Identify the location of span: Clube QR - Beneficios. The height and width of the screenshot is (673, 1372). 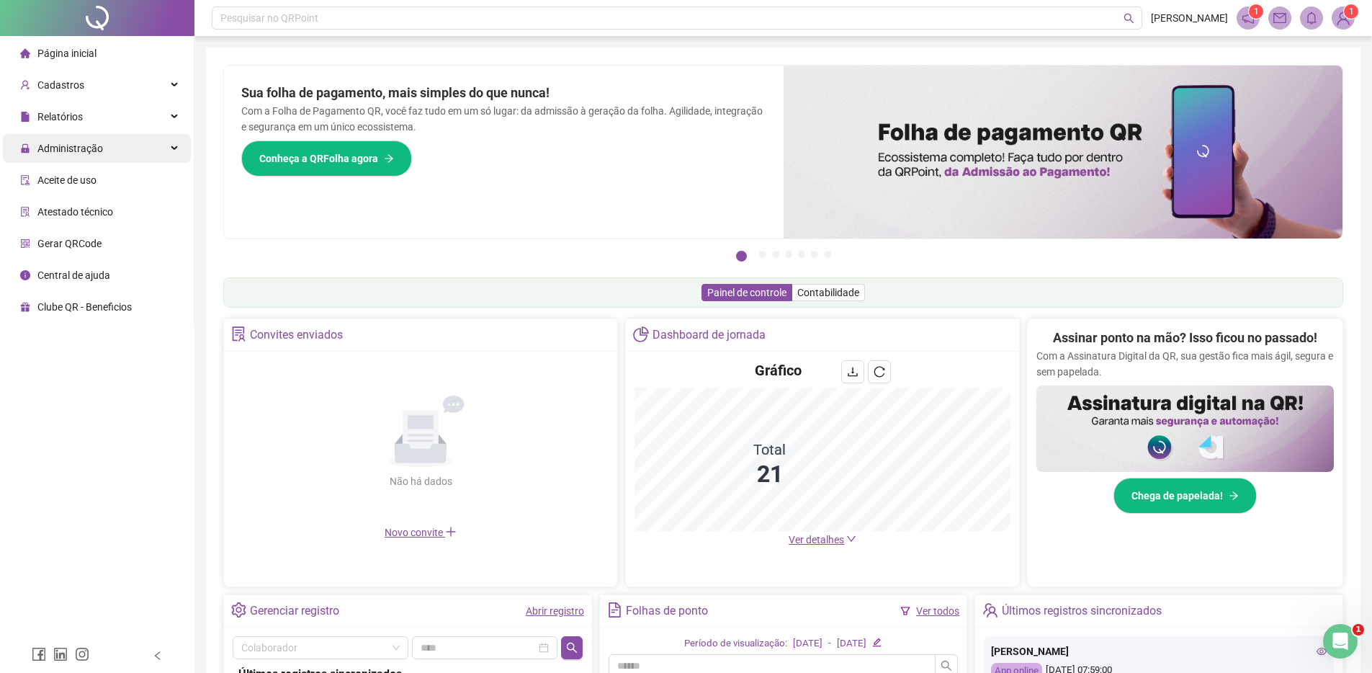
(84, 307).